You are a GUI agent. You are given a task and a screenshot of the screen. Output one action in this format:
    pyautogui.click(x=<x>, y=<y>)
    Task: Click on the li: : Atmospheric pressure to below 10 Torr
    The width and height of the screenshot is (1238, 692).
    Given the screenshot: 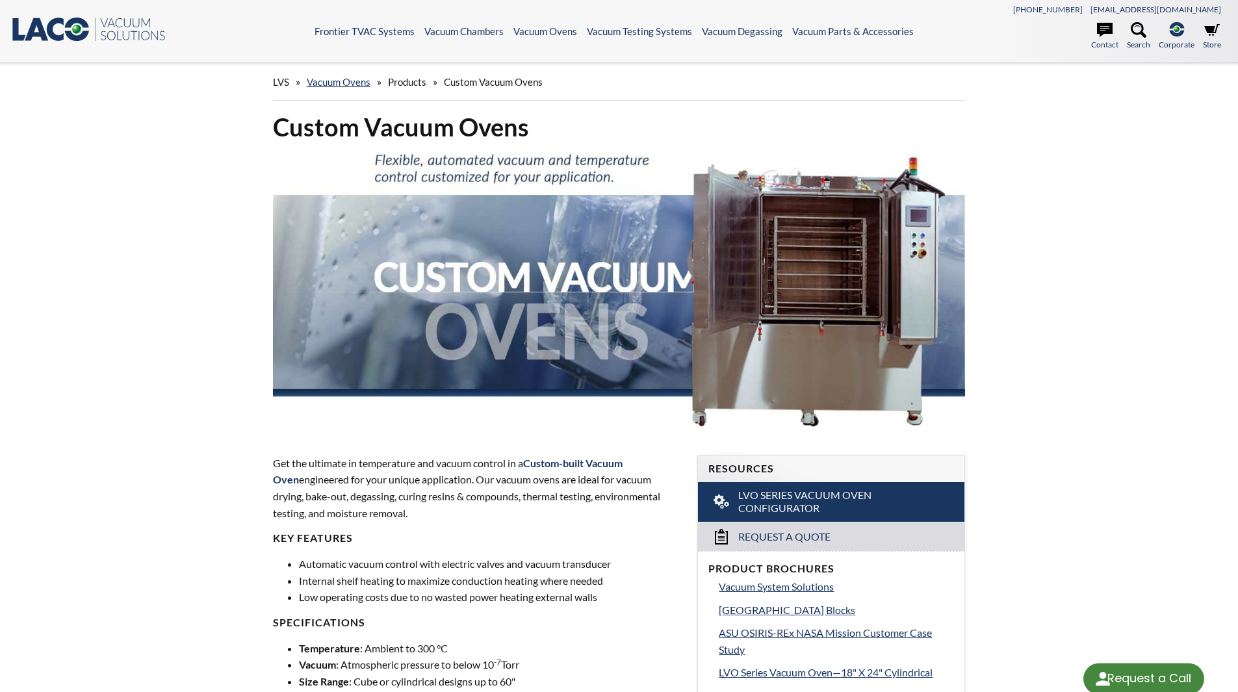 What is the action you would take?
    pyautogui.click(x=490, y=665)
    